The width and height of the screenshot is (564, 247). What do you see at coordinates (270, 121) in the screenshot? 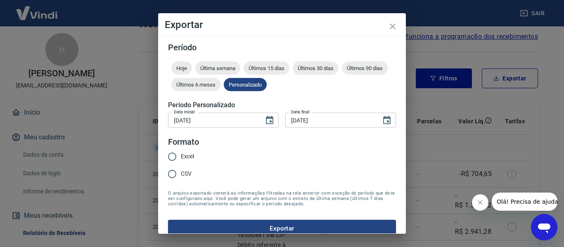
I see `button: Choose date, selected date is 15 de set de 2025` at bounding box center [270, 121].